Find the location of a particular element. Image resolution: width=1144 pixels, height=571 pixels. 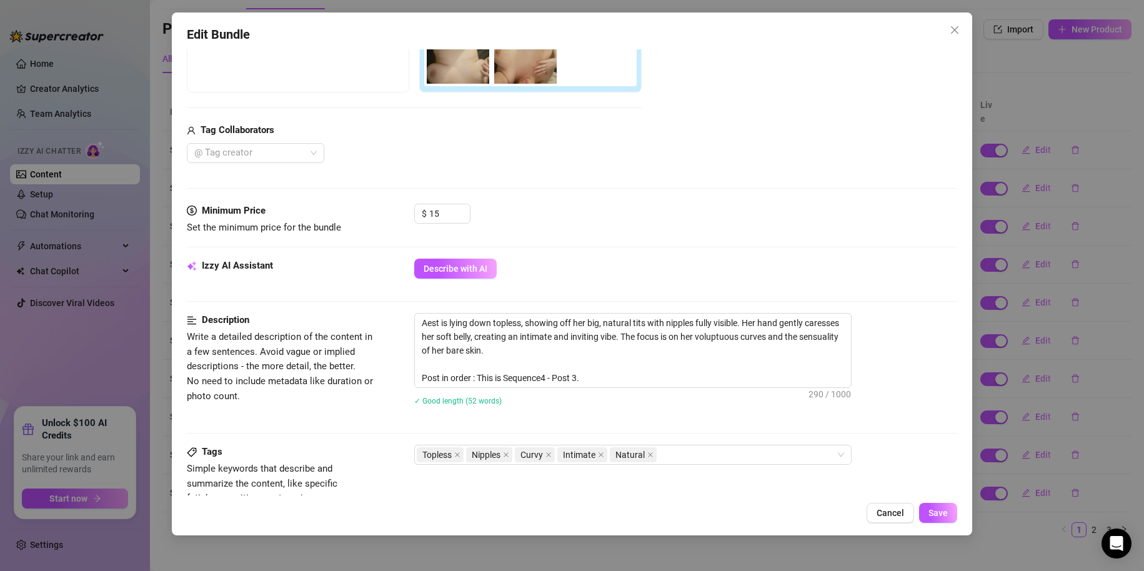

span: tag is located at coordinates (192, 452).